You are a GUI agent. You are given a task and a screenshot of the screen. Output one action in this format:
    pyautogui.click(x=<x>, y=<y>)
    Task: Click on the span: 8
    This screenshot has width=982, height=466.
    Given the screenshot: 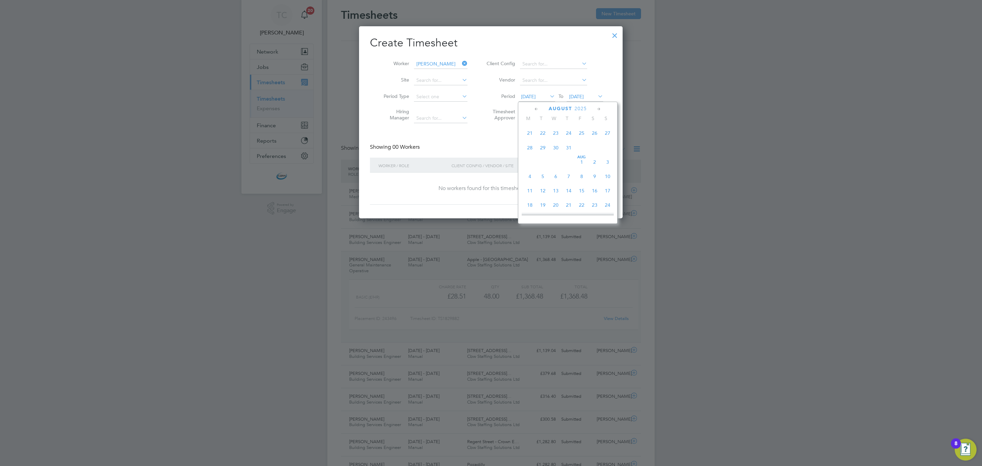 What is the action you would take?
    pyautogui.click(x=582, y=176)
    